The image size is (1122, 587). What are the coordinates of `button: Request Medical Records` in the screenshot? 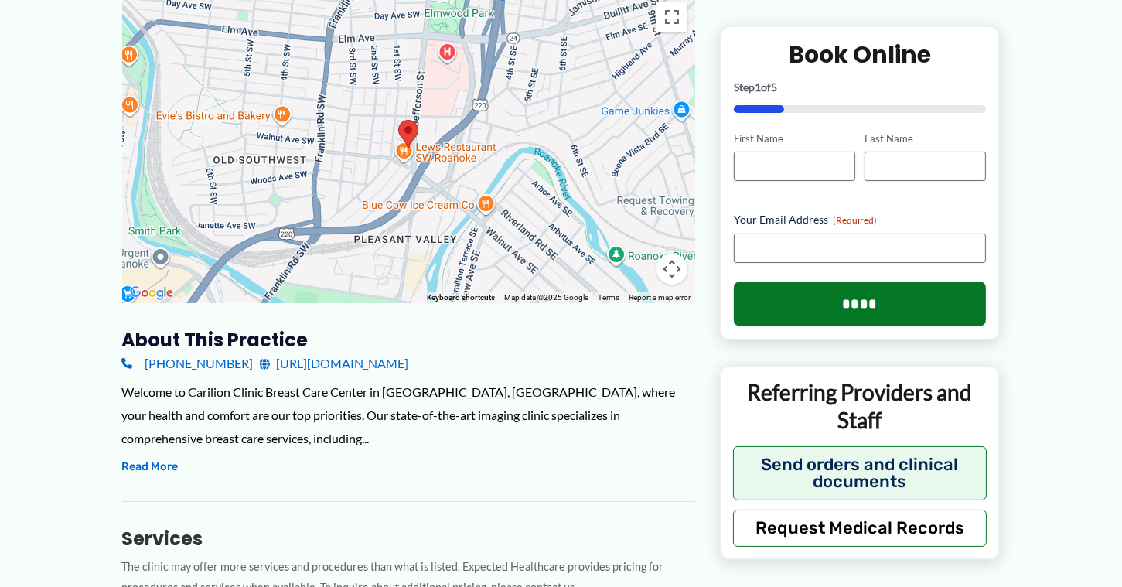 It's located at (860, 527).